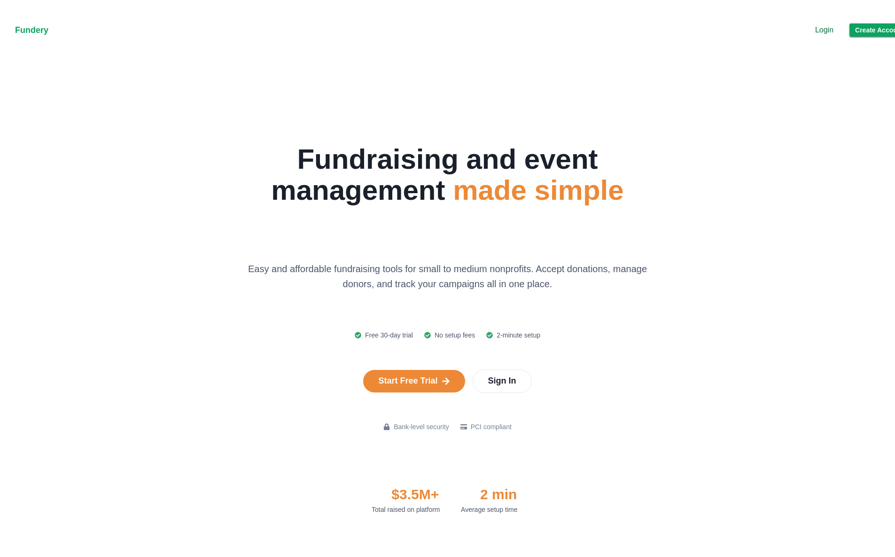  What do you see at coordinates (499, 494) in the screenshot?
I see `dd: 2 min` at bounding box center [499, 494].